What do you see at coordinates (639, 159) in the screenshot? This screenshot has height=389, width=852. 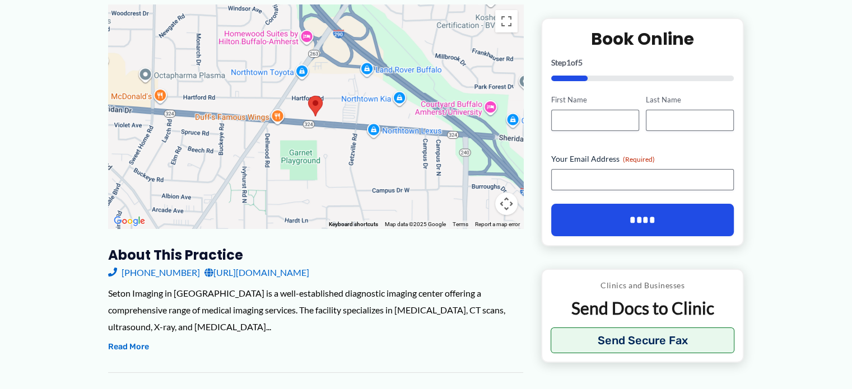 I see `span: (Required)` at bounding box center [639, 159].